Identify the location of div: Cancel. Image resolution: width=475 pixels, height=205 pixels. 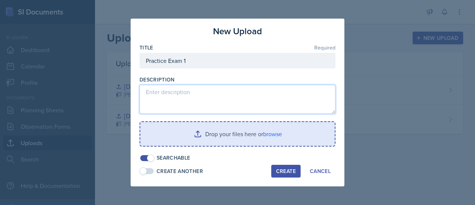
(320, 171).